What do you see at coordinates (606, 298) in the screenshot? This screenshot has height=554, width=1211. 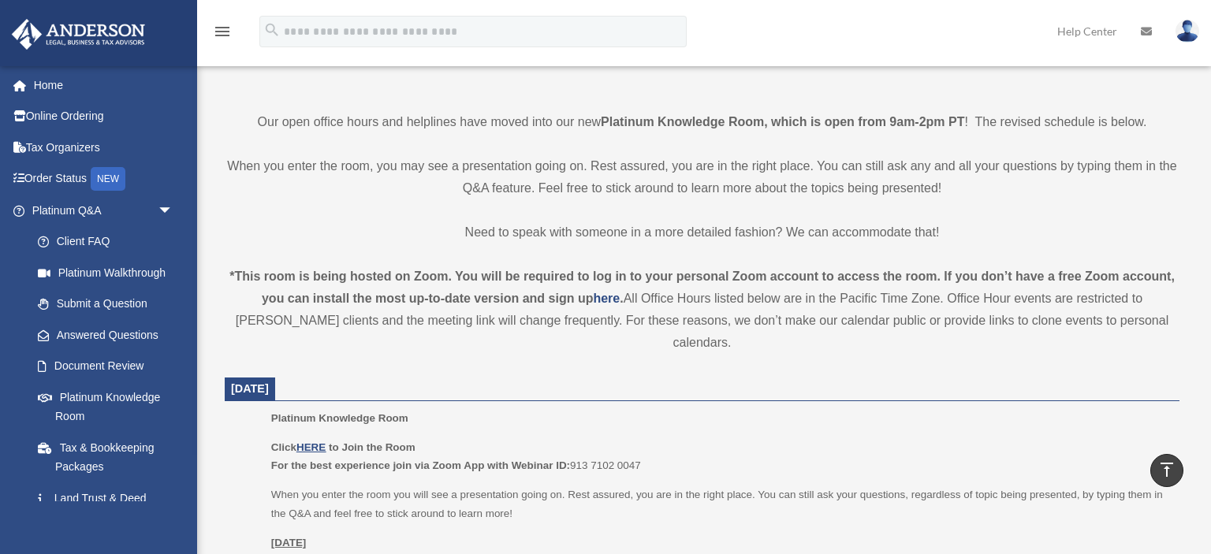 I see `a: here` at bounding box center [606, 298].